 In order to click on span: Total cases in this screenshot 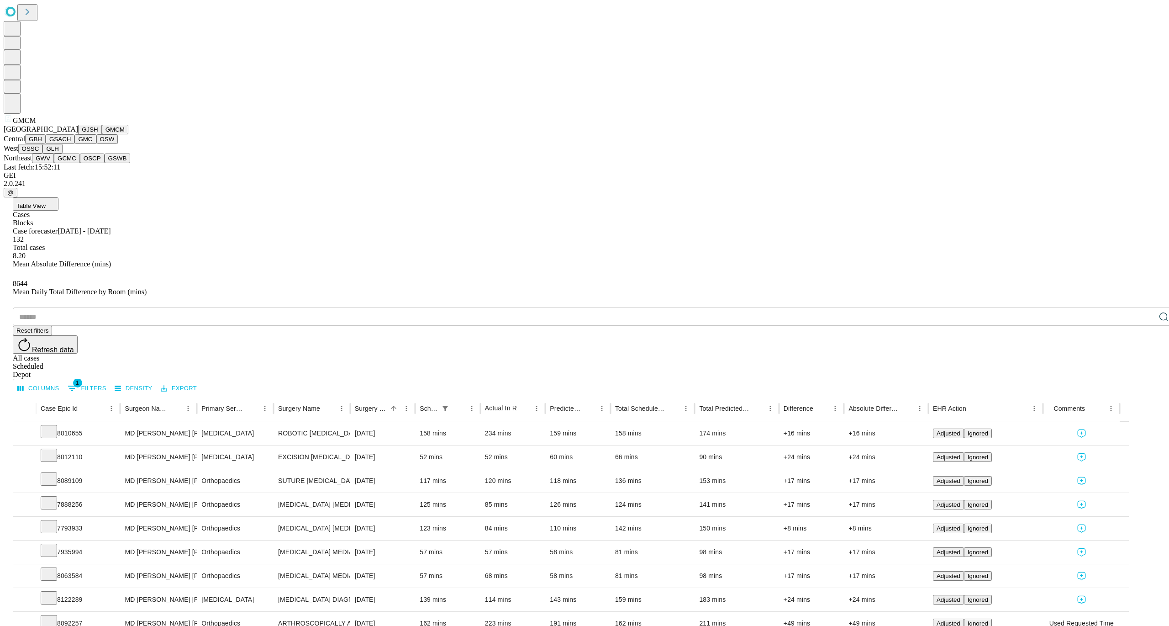, I will do `click(29, 247)`.